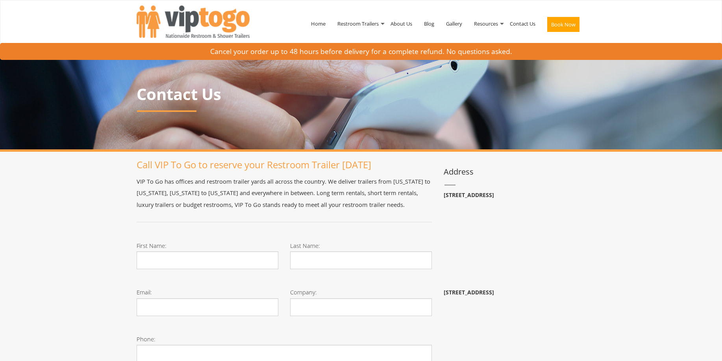 Image resolution: width=722 pixels, height=361 pixels. I want to click on a: Contact Us, so click(523, 24).